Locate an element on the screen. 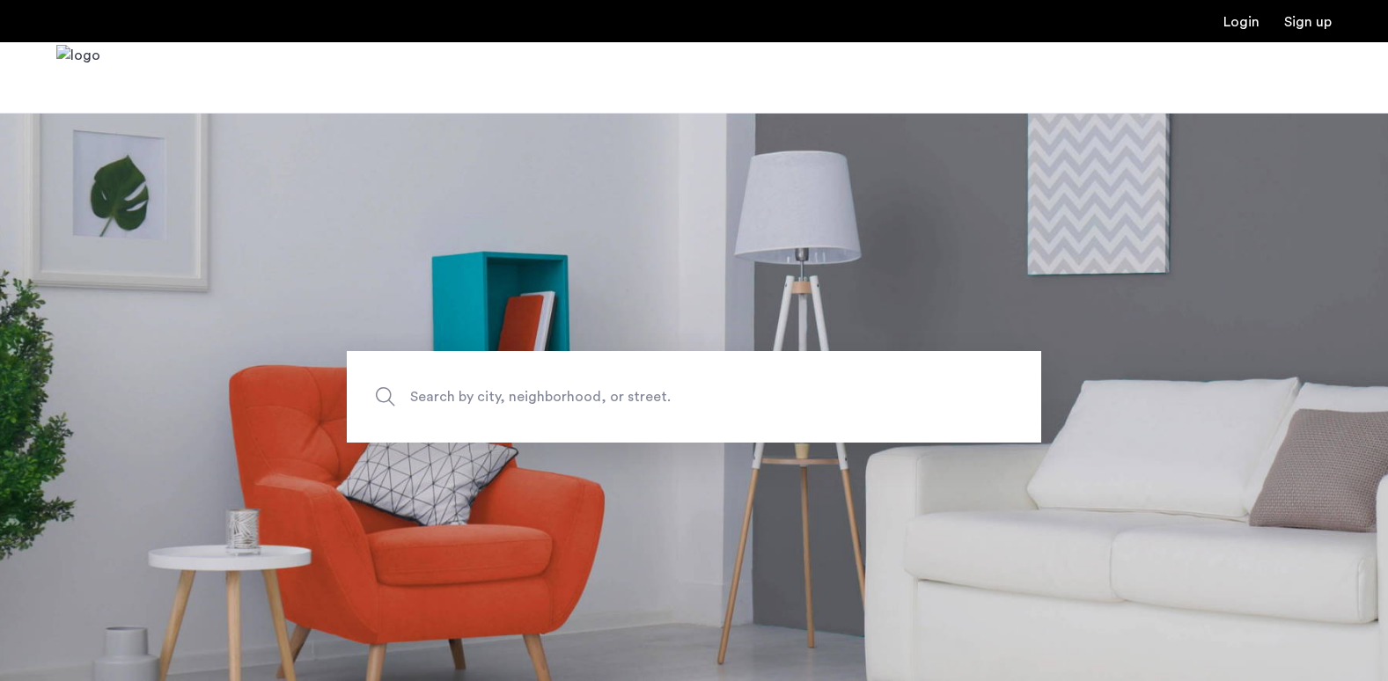  a: Cazamio Logo is located at coordinates (78, 77).